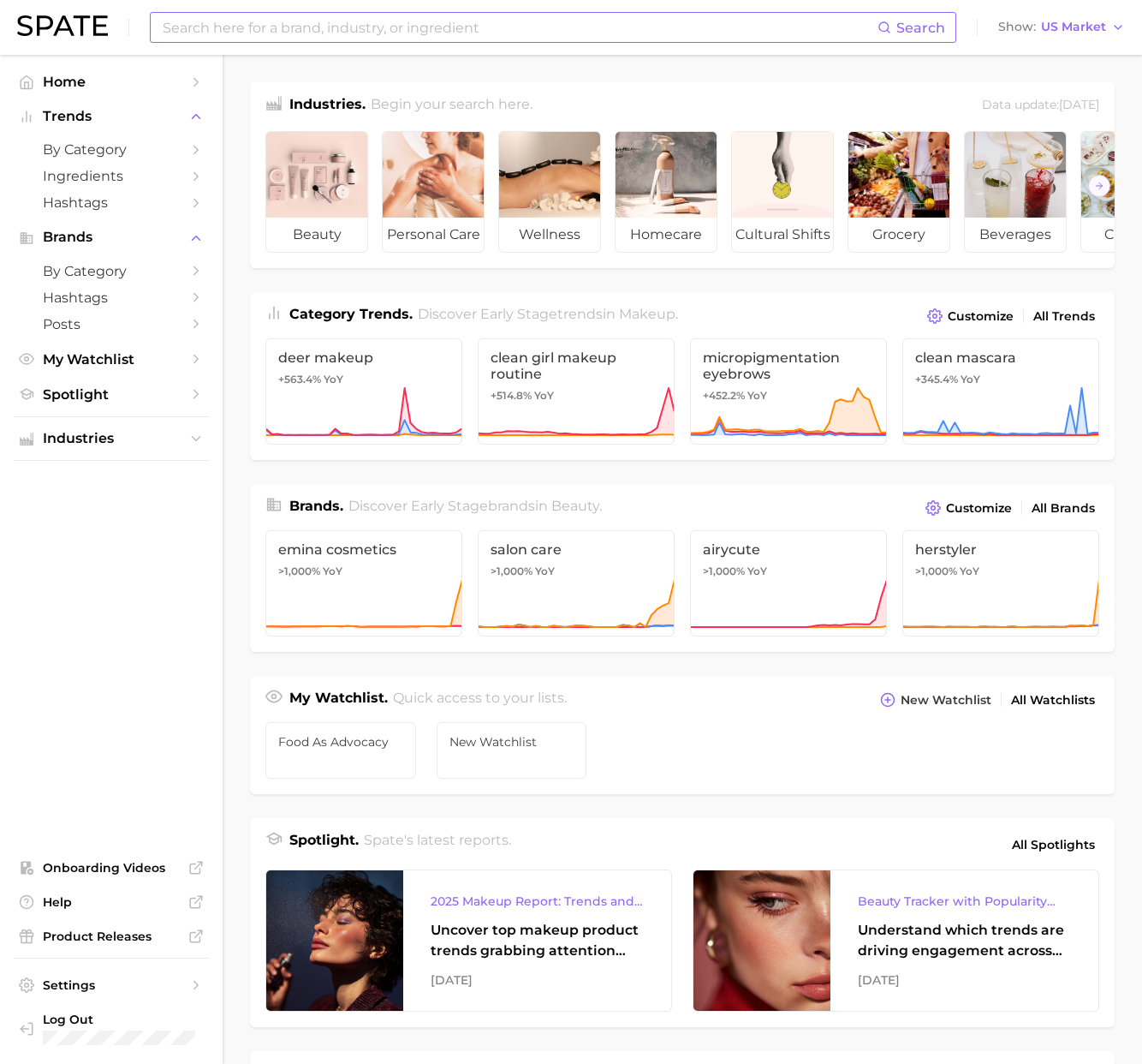 This screenshot has height=1064, width=1142. Describe the element at coordinates (340, 742) in the screenshot. I see `span: Food as Advocacy` at that location.